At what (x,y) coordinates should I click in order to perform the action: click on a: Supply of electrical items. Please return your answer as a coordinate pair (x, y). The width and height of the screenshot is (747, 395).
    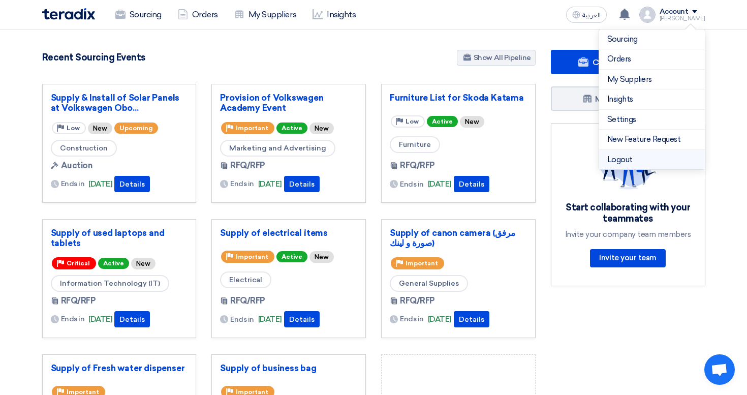
    Looking at the image, I should click on (288, 233).